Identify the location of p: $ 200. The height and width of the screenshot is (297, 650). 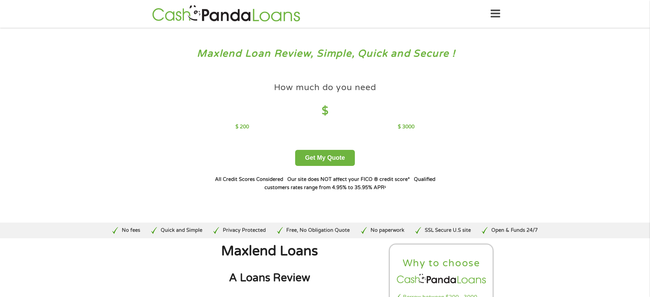
(242, 127).